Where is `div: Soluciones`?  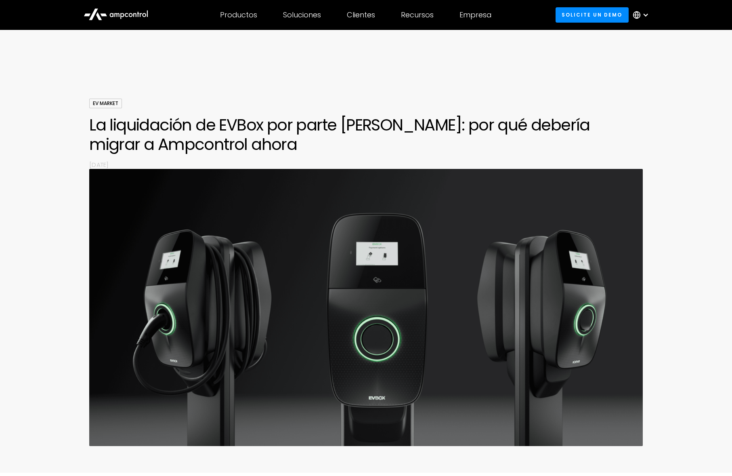
div: Soluciones is located at coordinates (302, 15).